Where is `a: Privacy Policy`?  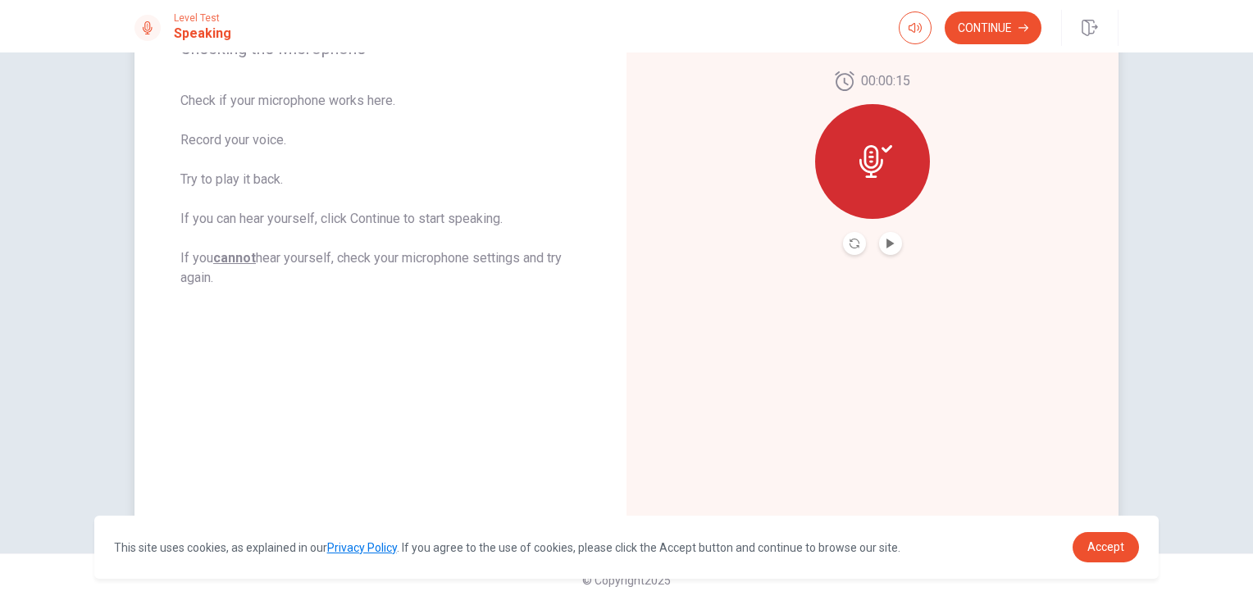 a: Privacy Policy is located at coordinates (362, 548).